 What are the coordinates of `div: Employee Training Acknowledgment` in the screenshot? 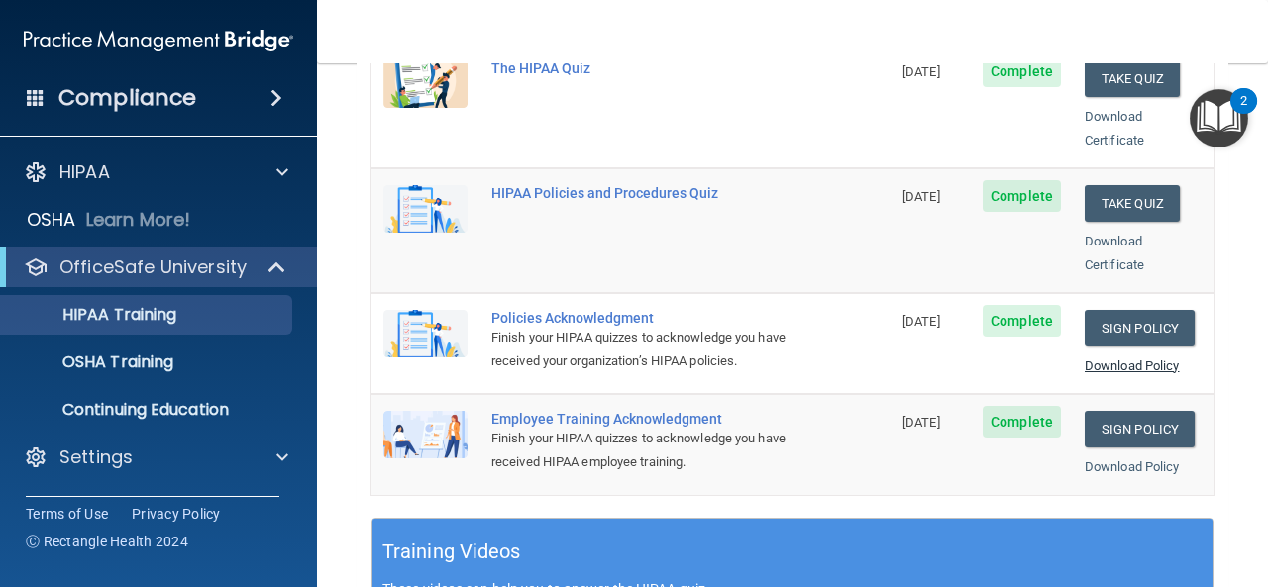 It's located at (641, 419).